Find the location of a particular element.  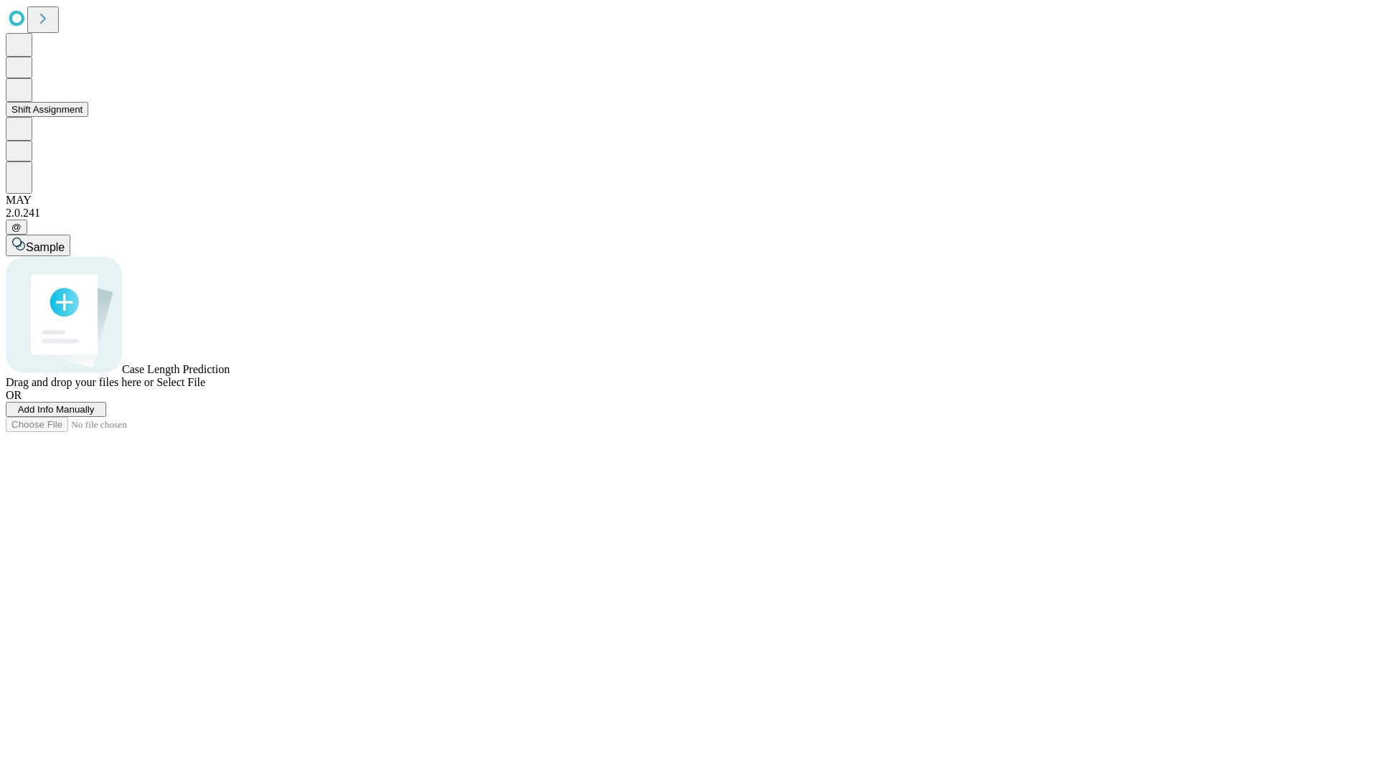

button: Add Info Manually is located at coordinates (56, 409).